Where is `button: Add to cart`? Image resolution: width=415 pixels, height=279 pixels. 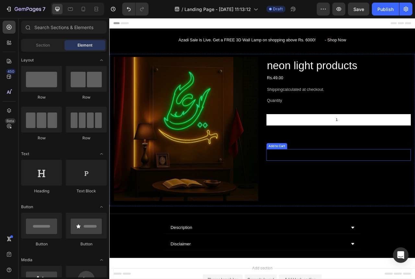 button: Add to cart is located at coordinates (278, 156).